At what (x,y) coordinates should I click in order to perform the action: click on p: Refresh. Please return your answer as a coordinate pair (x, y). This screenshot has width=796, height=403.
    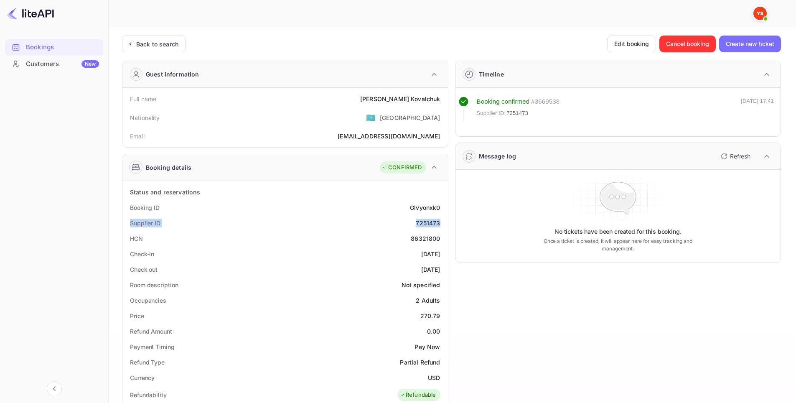
    Looking at the image, I should click on (740, 156).